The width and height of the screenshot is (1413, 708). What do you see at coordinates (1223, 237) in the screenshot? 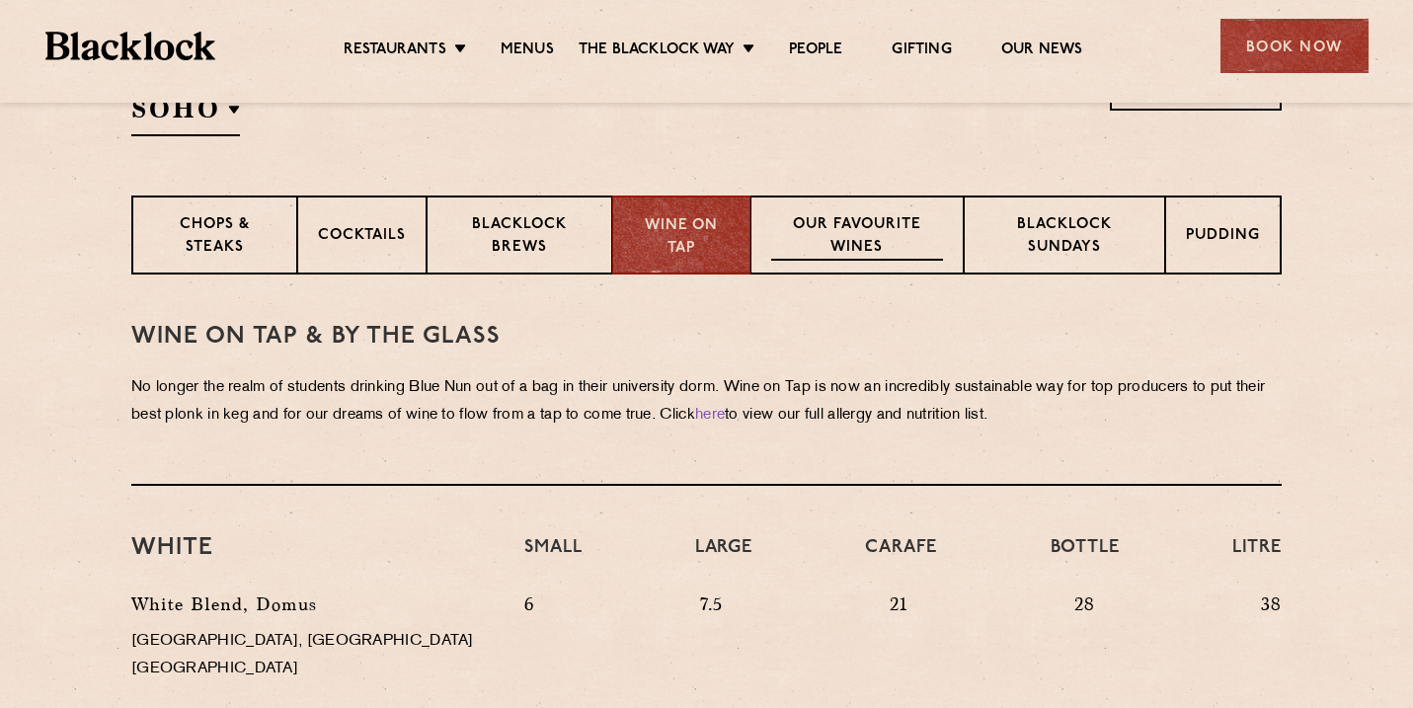
I see `p: Pudding` at bounding box center [1223, 237].